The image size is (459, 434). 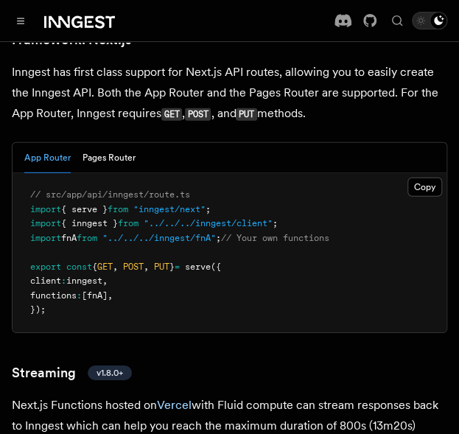 What do you see at coordinates (172, 114) in the screenshot?
I see `code: GET` at bounding box center [172, 114].